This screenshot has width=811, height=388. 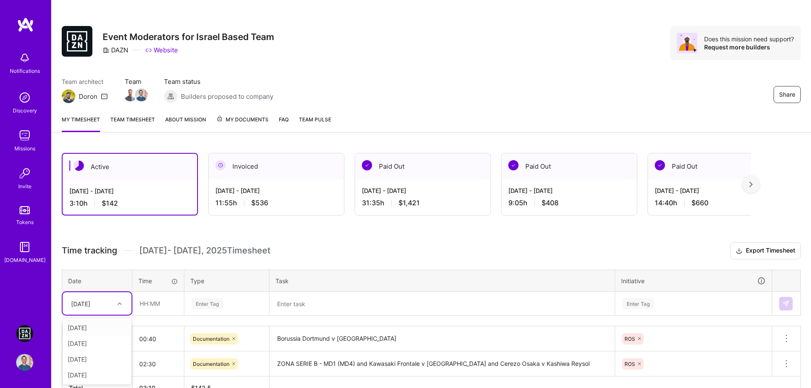 What do you see at coordinates (315, 119) in the screenshot?
I see `span: Team Pulse` at bounding box center [315, 119].